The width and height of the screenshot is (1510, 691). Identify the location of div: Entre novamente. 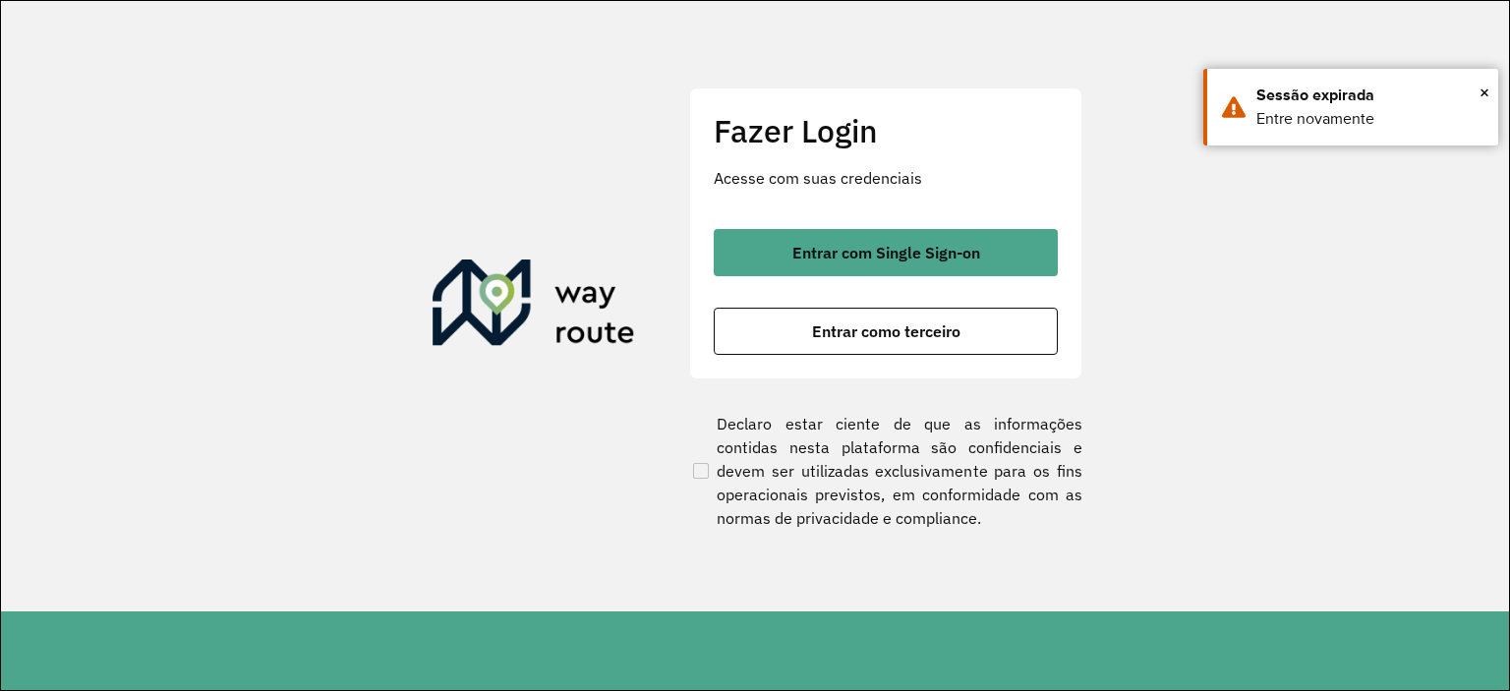
(1370, 119).